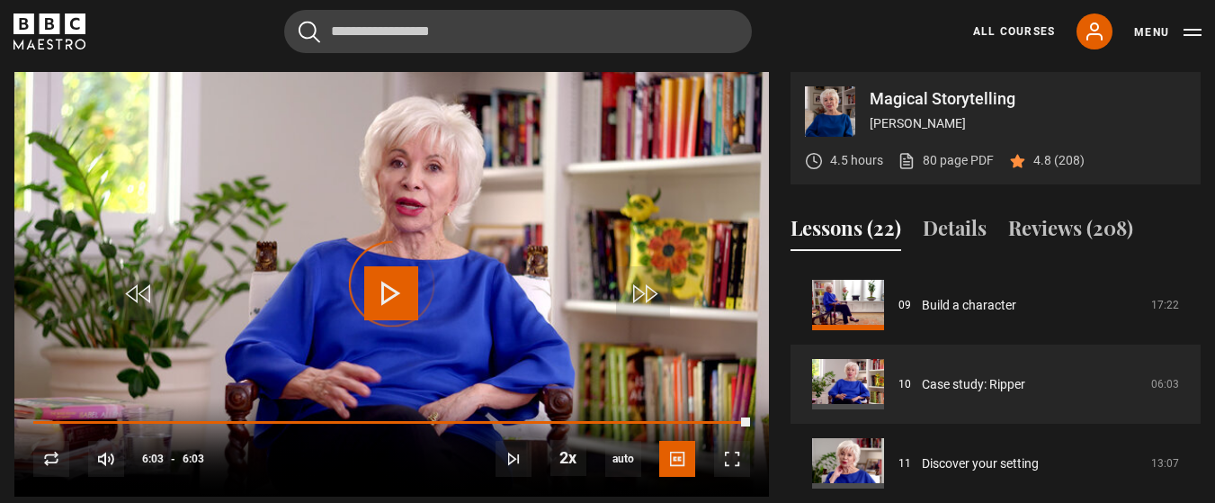 The image size is (1215, 503). Describe the element at coordinates (623, 459) in the screenshot. I see `div: Current quality: 1080p` at that location.